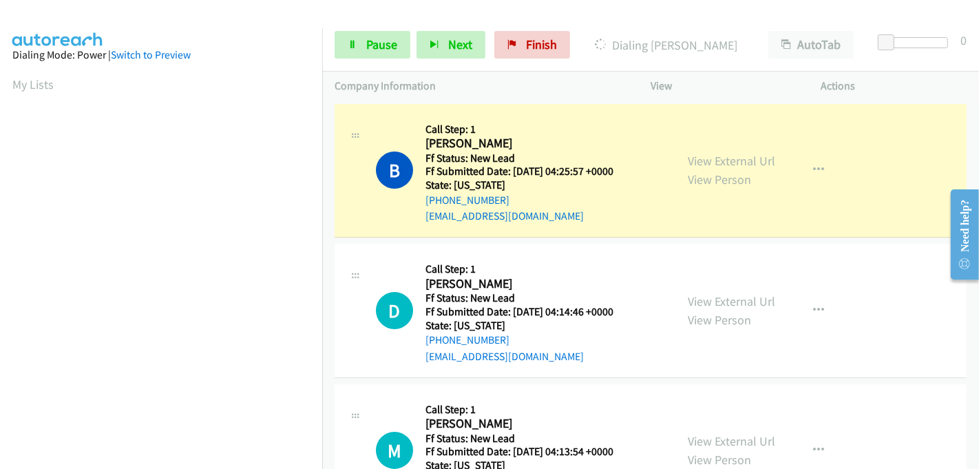 Image resolution: width=979 pixels, height=469 pixels. I want to click on span: Finish, so click(541, 44).